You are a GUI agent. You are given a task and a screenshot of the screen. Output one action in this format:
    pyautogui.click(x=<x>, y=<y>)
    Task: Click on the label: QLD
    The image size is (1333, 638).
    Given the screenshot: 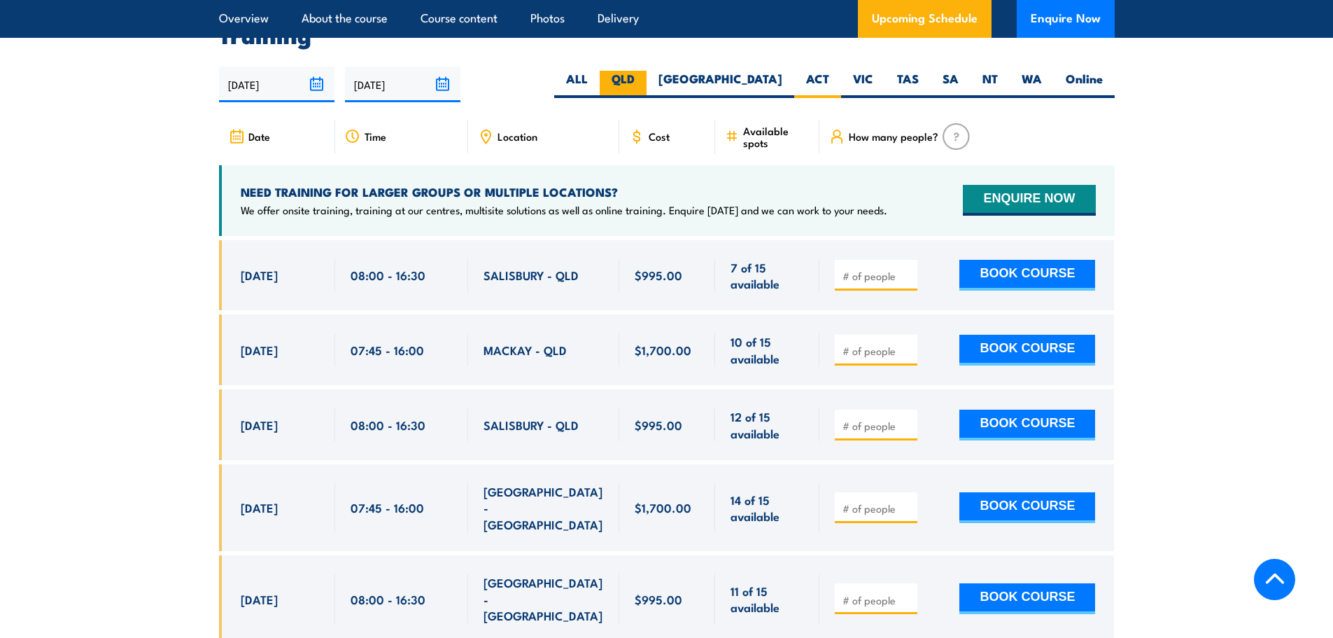 What is the action you would take?
    pyautogui.click(x=623, y=84)
    